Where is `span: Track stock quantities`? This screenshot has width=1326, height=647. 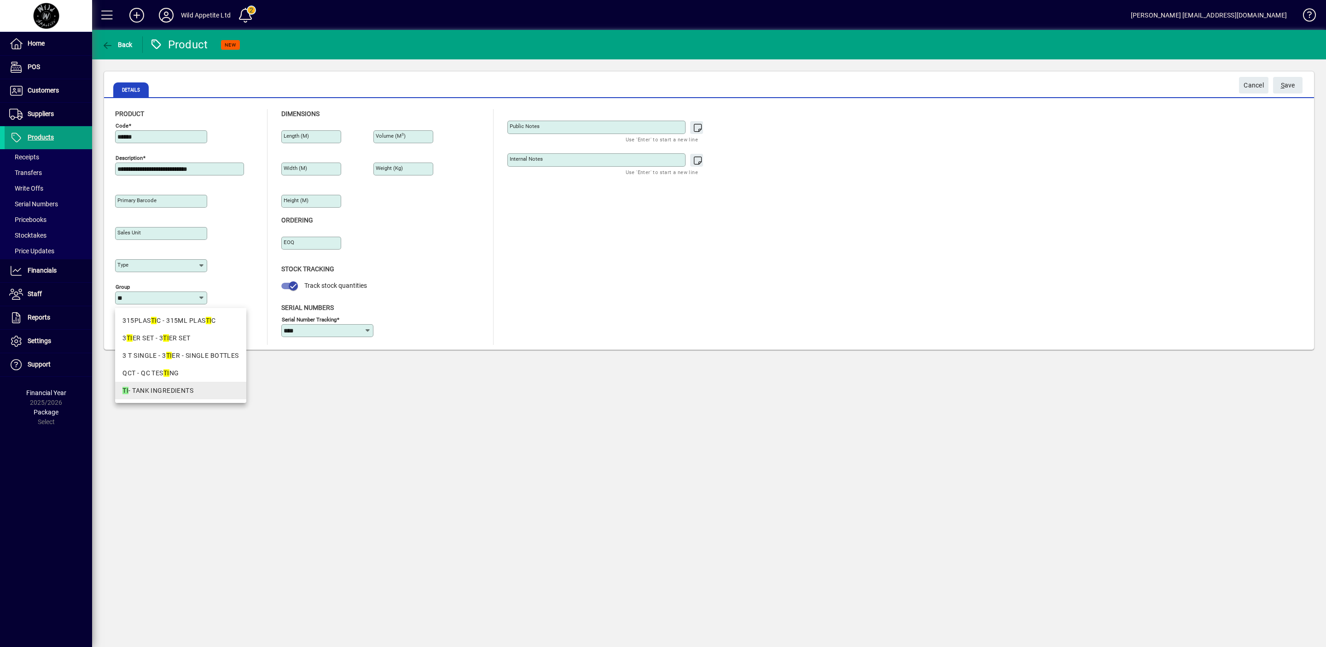 span: Track stock quantities is located at coordinates (336, 285).